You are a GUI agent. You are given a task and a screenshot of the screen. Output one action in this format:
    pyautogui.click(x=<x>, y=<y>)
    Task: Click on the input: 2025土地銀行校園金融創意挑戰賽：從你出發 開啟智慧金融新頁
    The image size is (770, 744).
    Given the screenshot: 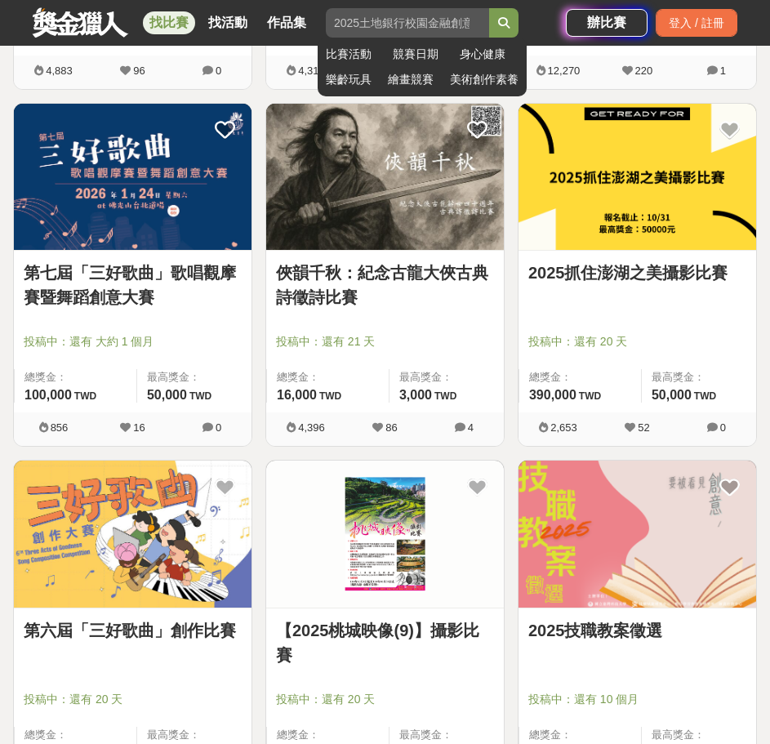 What is the action you would take?
    pyautogui.click(x=407, y=23)
    